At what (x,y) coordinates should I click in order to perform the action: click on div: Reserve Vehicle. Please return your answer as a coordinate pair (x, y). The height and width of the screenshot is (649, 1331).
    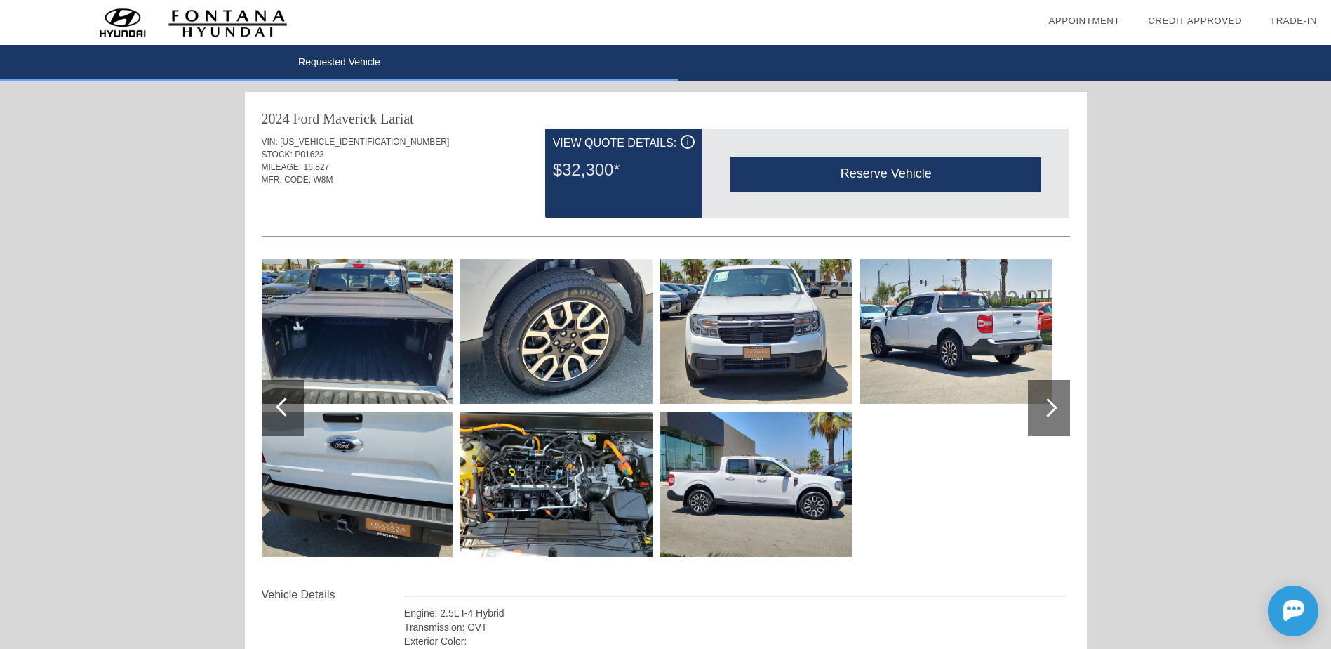
    Looking at the image, I should click on (886, 173).